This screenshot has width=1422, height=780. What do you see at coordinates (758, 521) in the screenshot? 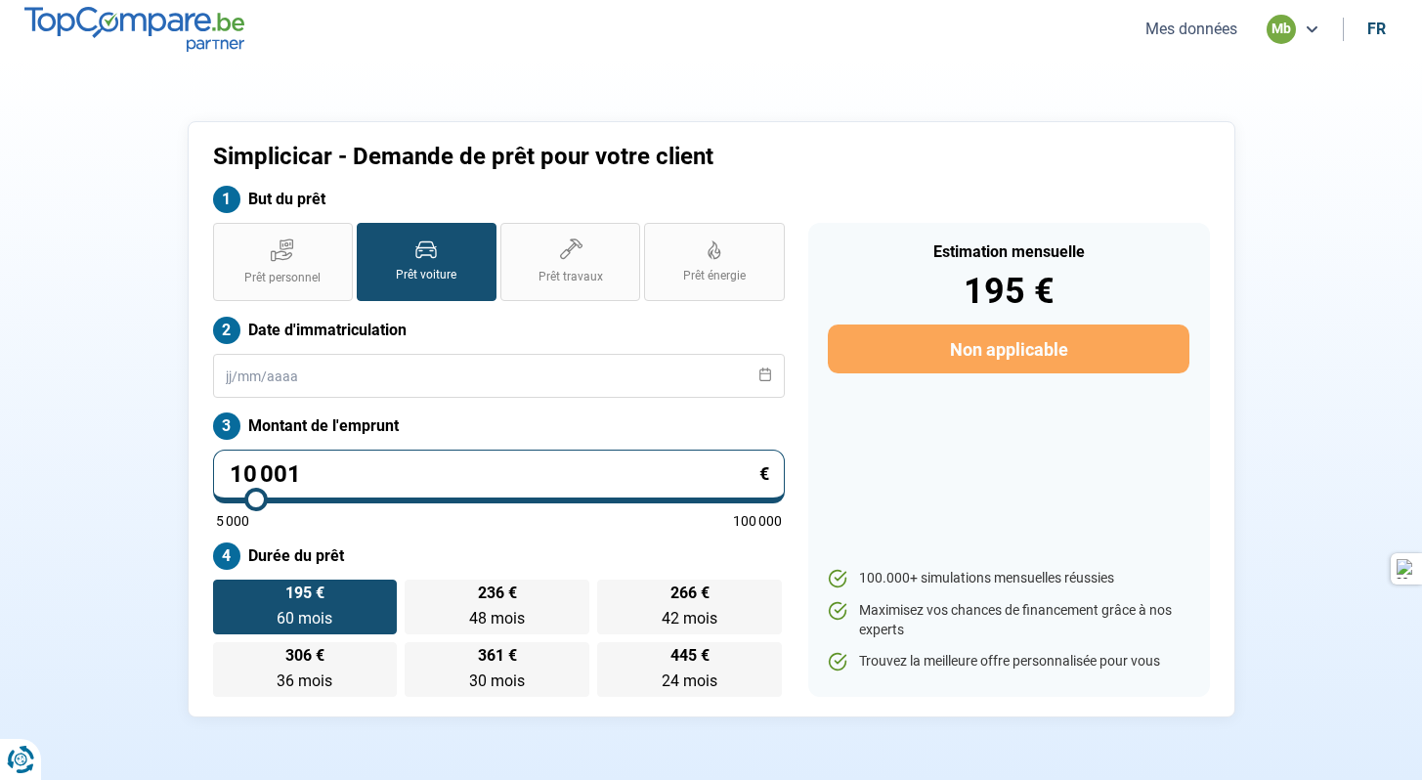
I see `span: 100 000` at bounding box center [758, 521].